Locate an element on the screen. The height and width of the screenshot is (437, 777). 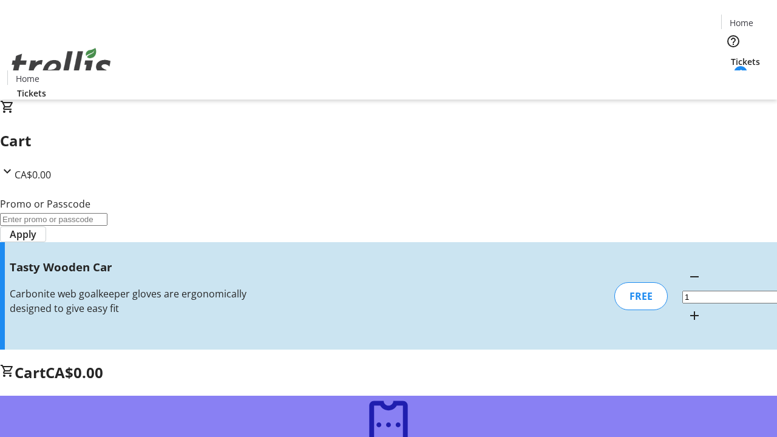
div: FREE is located at coordinates (641, 296).